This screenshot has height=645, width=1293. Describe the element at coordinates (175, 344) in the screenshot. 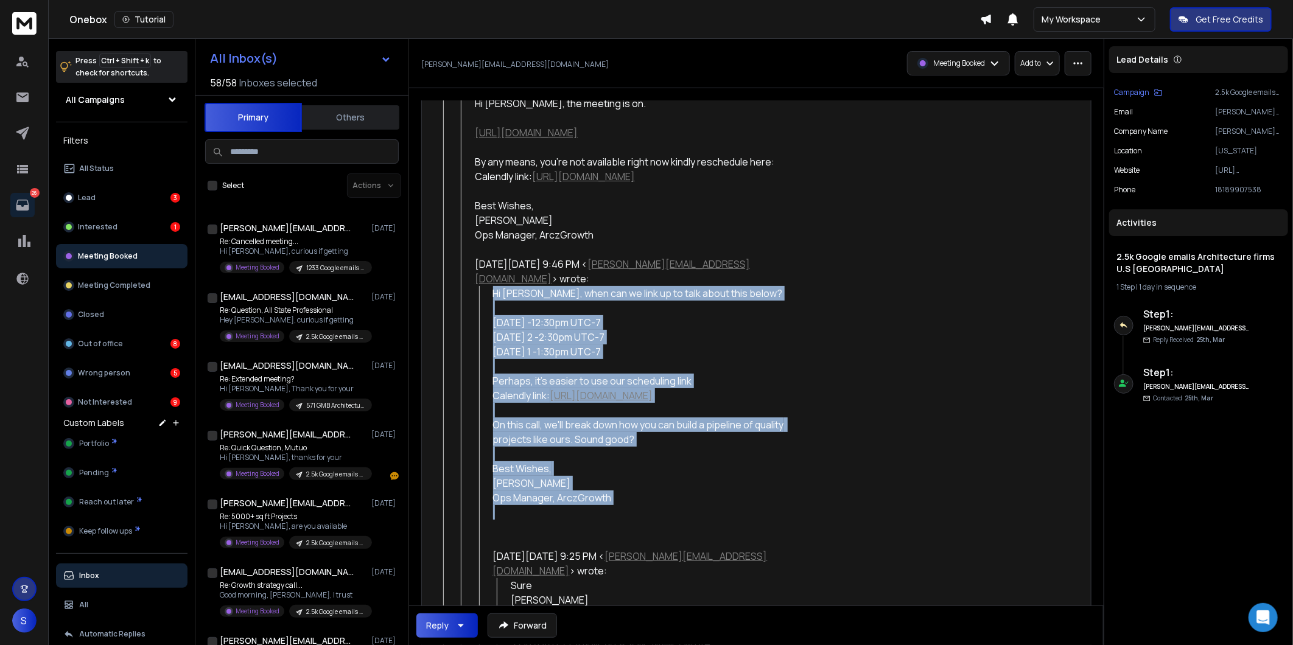

I see `div: 8` at that location.